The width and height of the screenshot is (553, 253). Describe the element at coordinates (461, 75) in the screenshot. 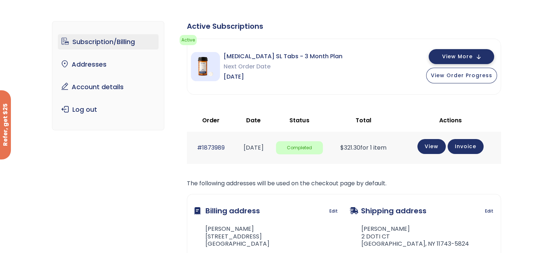

I see `button: View Order Progress` at that location.